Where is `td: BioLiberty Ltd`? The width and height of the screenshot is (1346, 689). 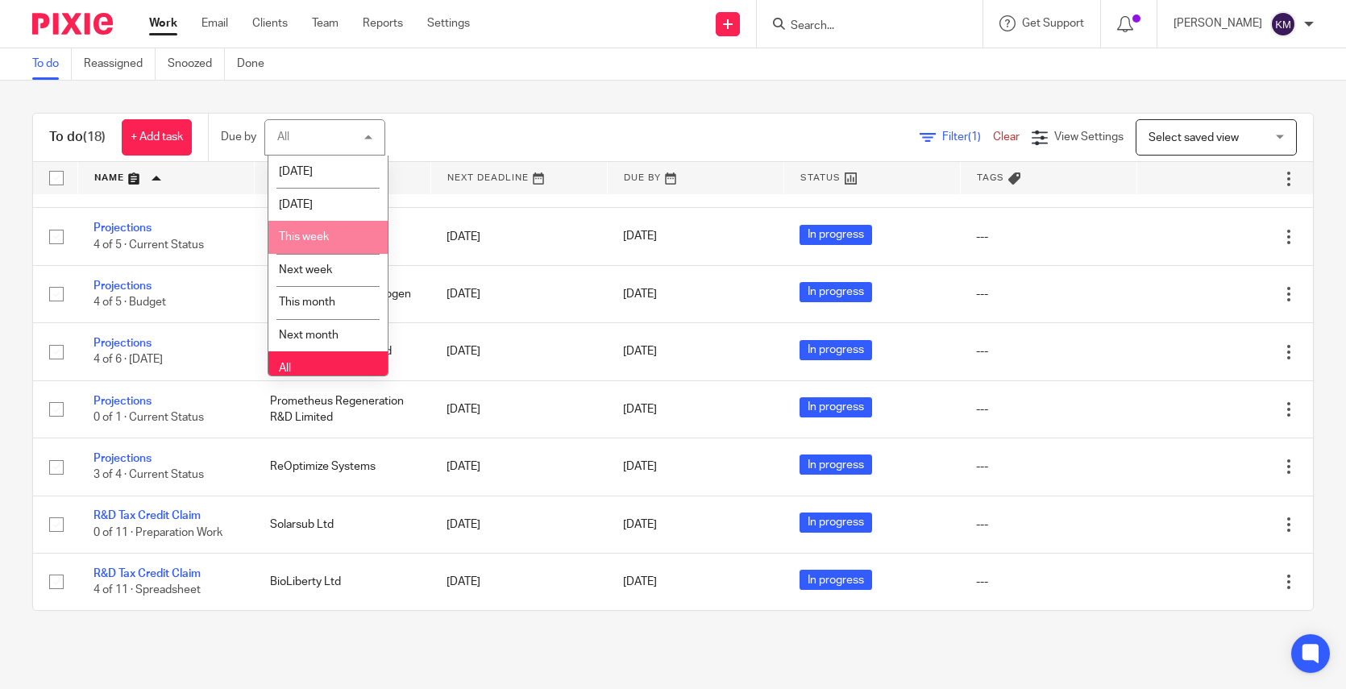
td: BioLiberty Ltd is located at coordinates (342, 582).